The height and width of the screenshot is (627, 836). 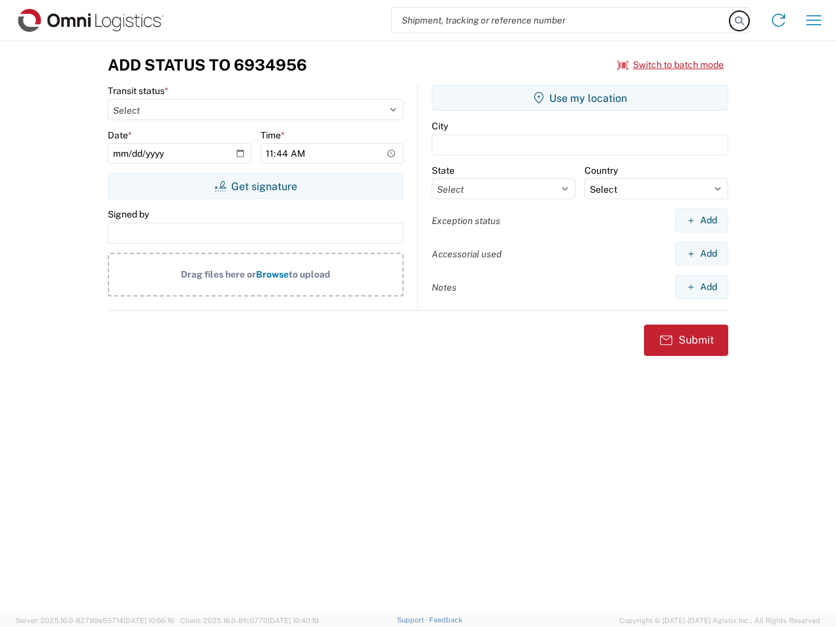 I want to click on button: Switch to batch mode, so click(x=670, y=65).